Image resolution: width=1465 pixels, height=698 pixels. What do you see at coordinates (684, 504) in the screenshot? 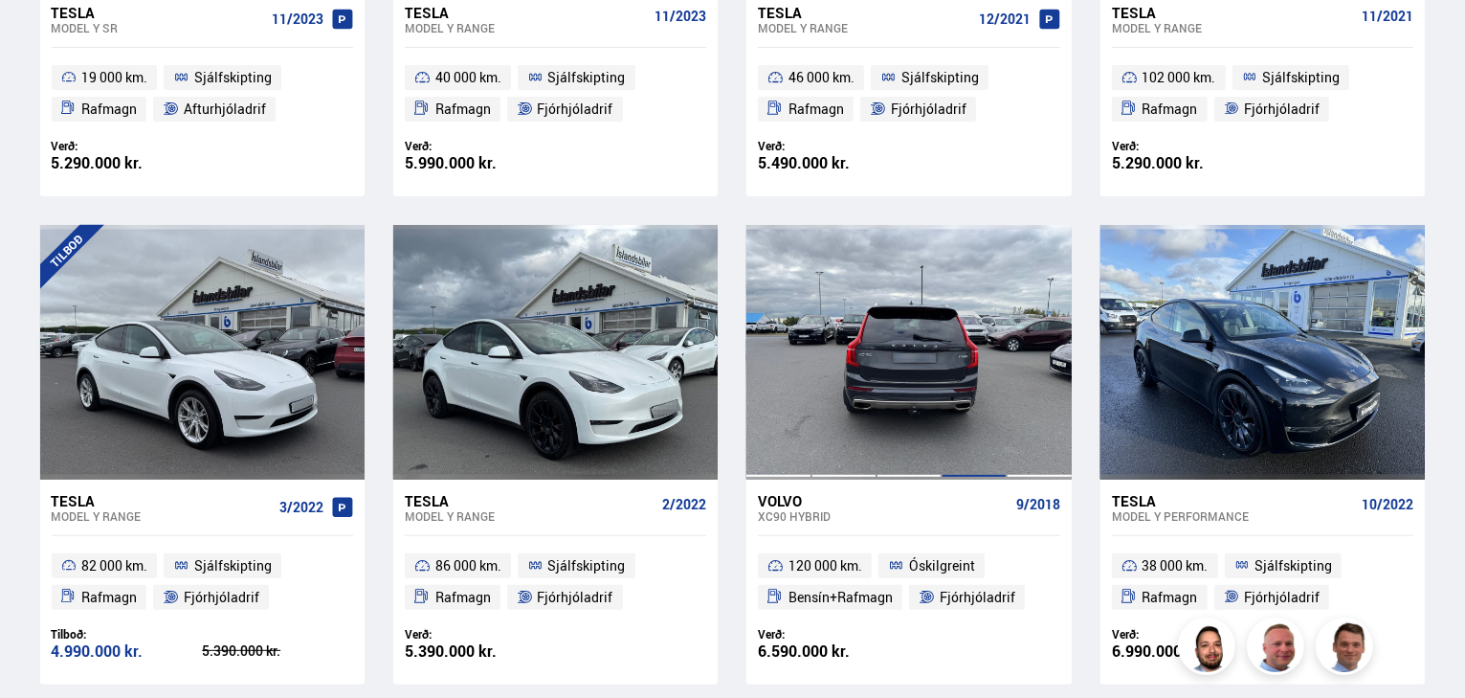
I see `span: 2/2022` at bounding box center [684, 504].